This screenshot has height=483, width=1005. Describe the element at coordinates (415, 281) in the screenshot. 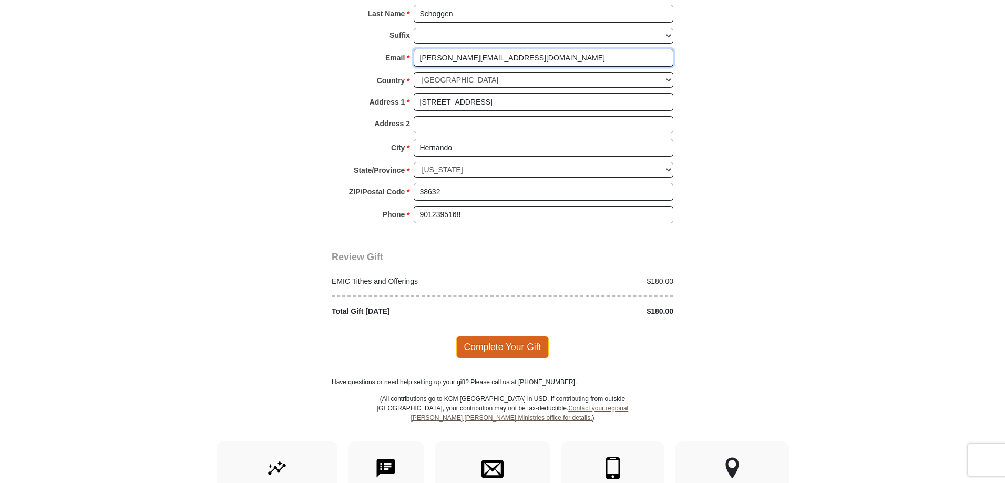

I see `div: EMIC Tithes and Offerings` at that location.